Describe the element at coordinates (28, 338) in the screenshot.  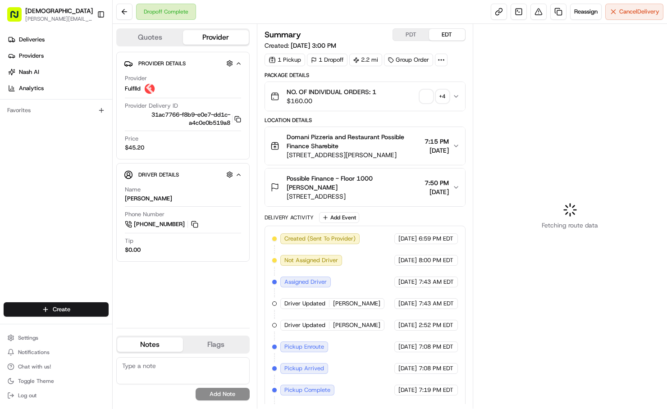
I see `span: Settings` at that location.